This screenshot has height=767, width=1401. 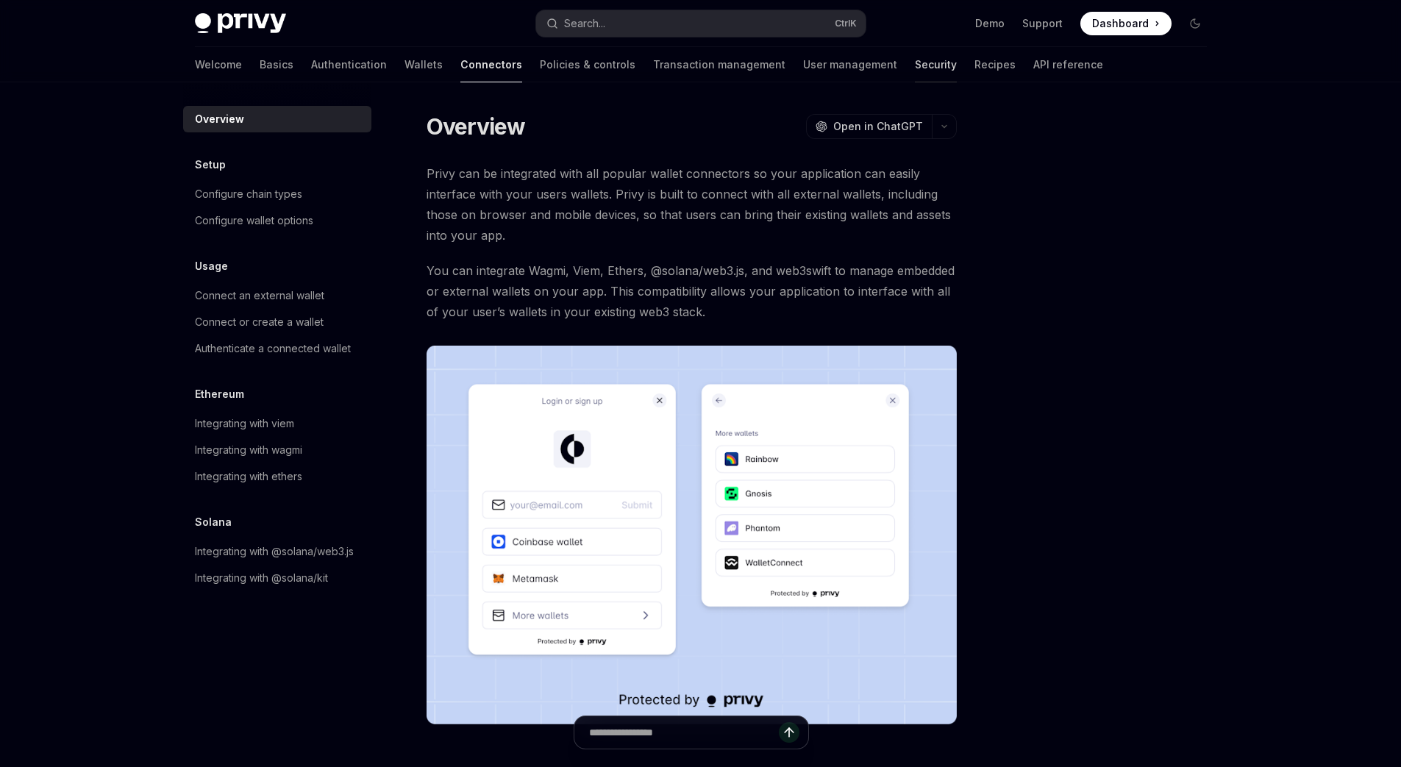 I want to click on span: Open in ChatGPT, so click(x=878, y=126).